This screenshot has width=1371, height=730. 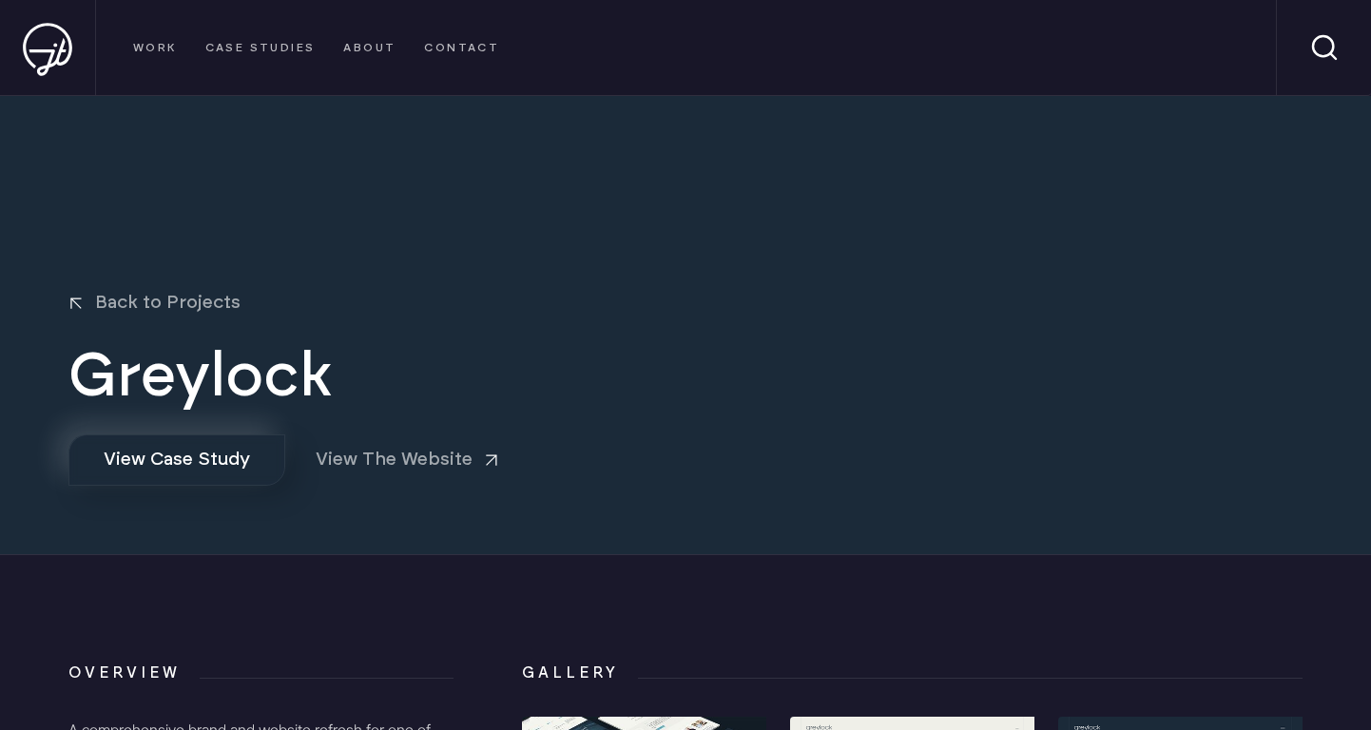 What do you see at coordinates (407, 460) in the screenshot?
I see `a: View The Website` at bounding box center [407, 460].